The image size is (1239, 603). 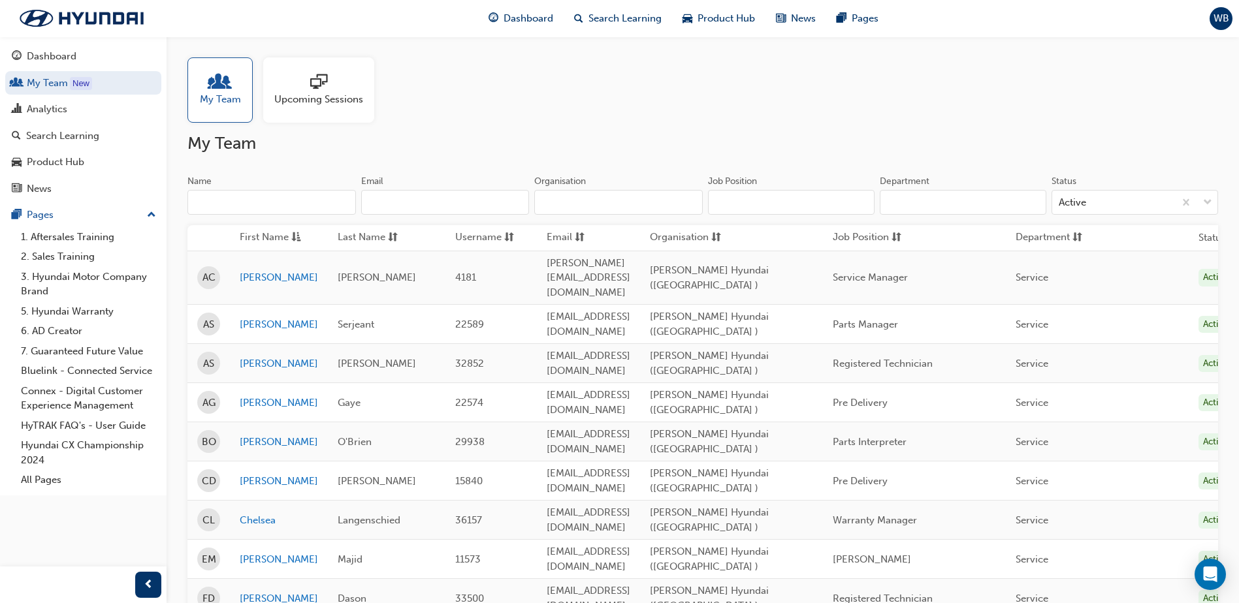 What do you see at coordinates (373, 238) in the screenshot?
I see `button: Last Namesorting-icon` at bounding box center [373, 238].